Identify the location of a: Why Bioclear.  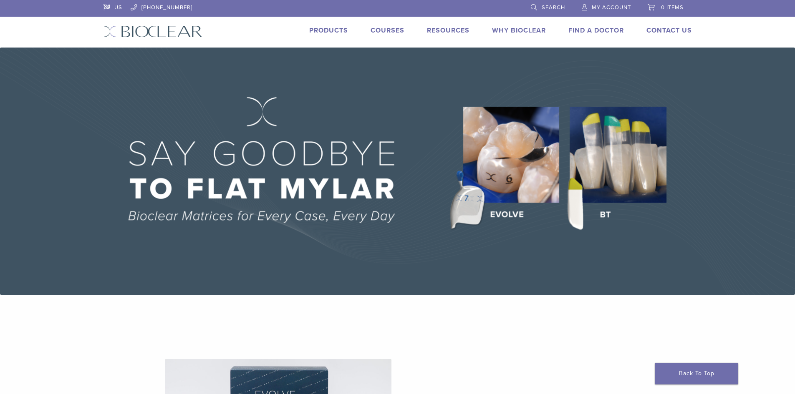
(519, 30).